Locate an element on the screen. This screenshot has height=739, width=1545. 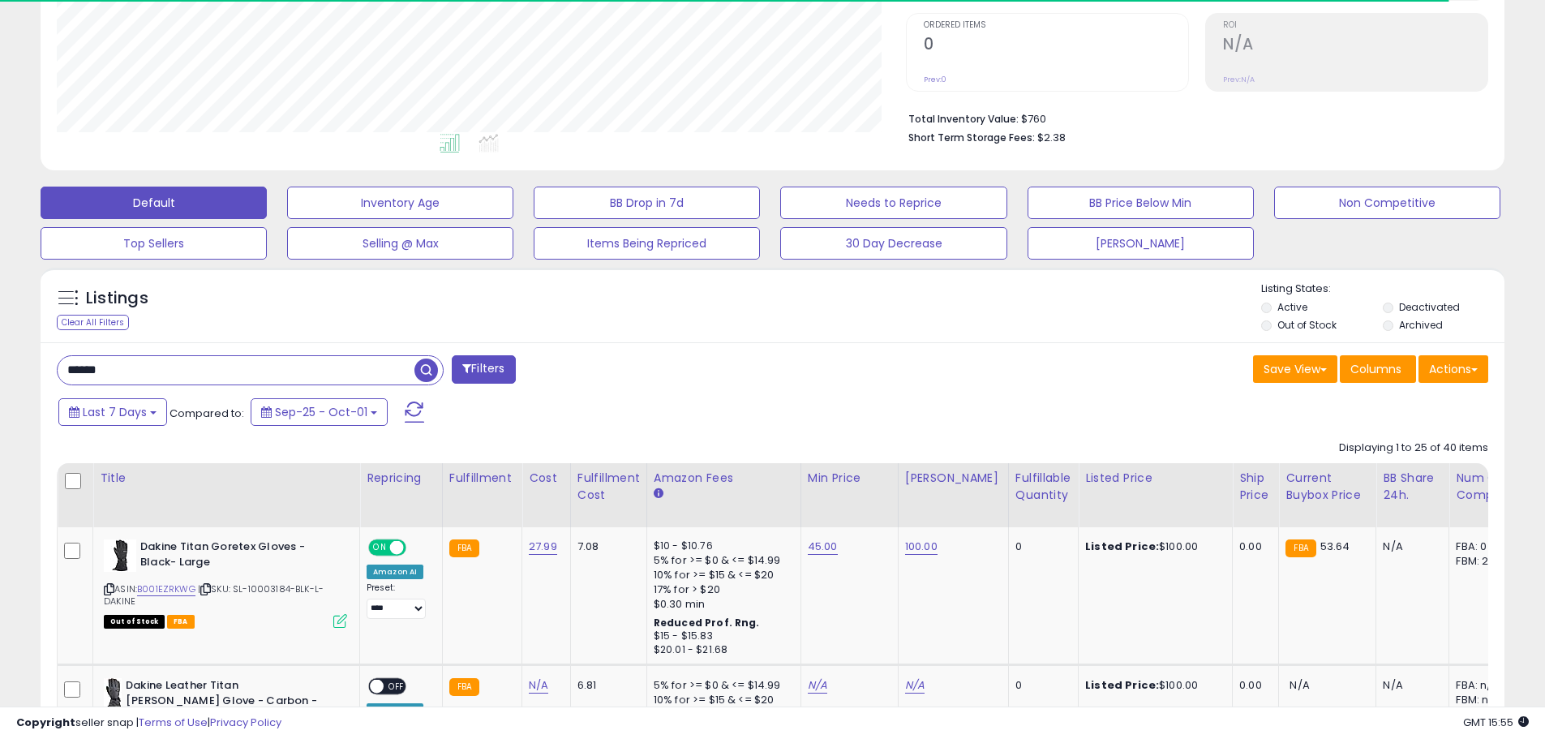
a: B001EZRKWG is located at coordinates (166, 589).